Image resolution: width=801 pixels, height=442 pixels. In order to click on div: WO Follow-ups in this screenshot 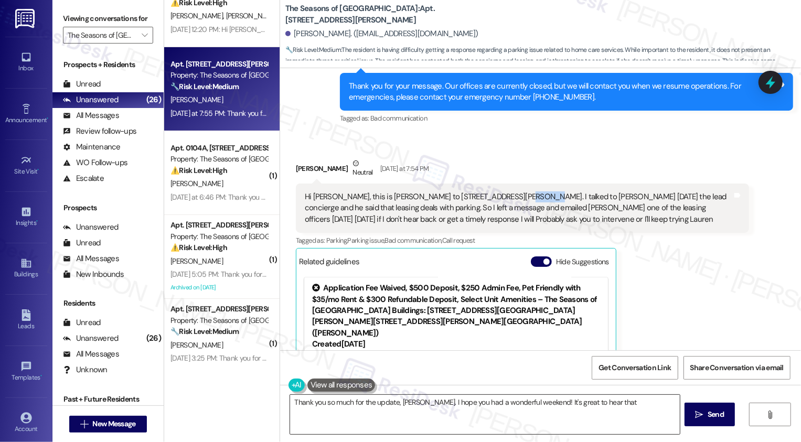, I will do `click(95, 163)`.